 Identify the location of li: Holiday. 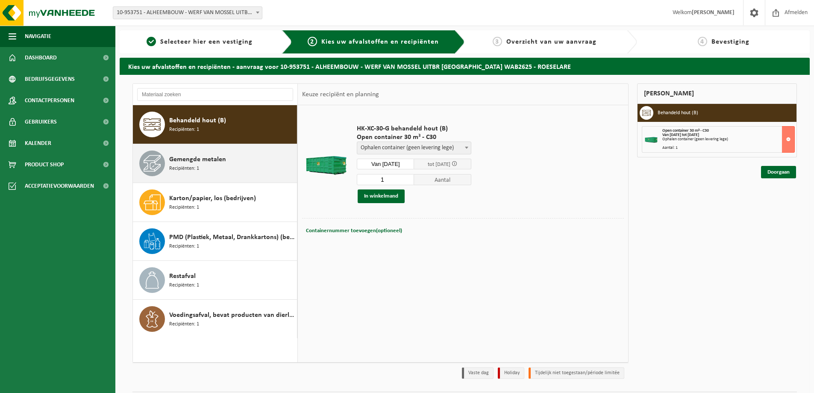
(511, 372).